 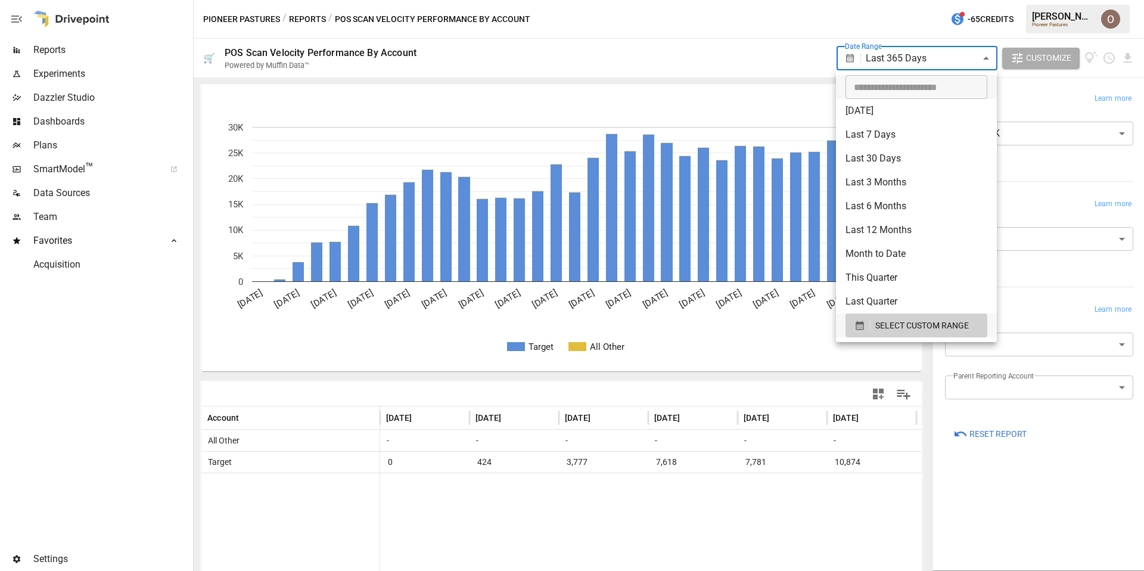 What do you see at coordinates (916, 135) in the screenshot?
I see `li: Last 7 Days` at bounding box center [916, 135].